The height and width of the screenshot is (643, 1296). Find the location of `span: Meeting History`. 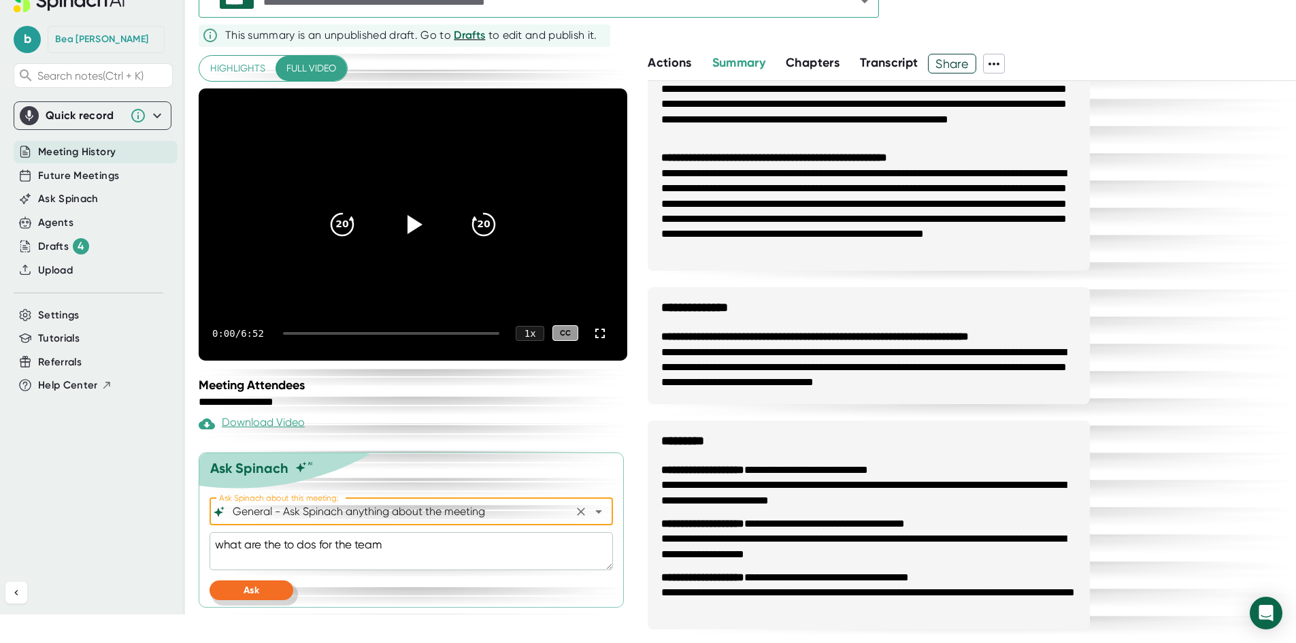

span: Meeting History is located at coordinates (77, 152).